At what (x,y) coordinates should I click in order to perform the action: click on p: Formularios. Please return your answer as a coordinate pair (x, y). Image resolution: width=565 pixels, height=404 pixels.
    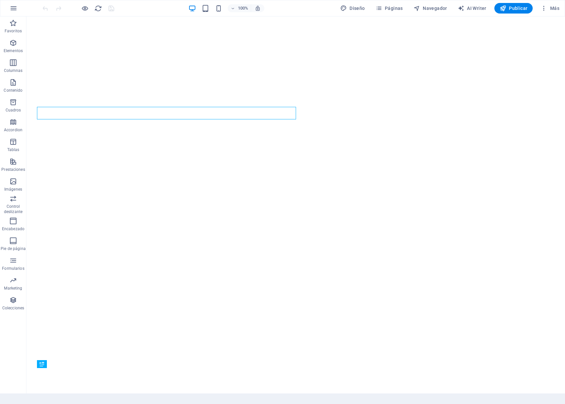
    Looking at the image, I should click on (13, 269).